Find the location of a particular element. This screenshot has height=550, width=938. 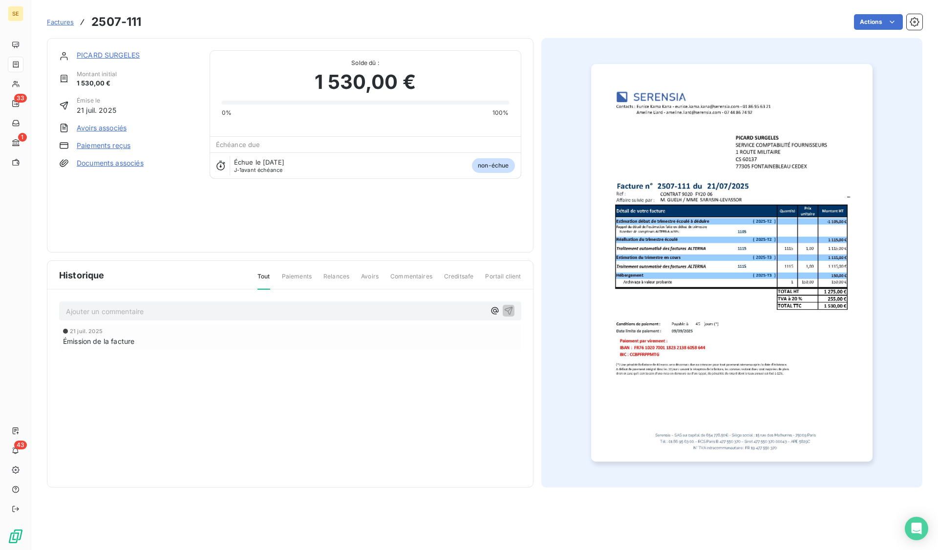

a: PICARD SURGELES is located at coordinates (108, 55).